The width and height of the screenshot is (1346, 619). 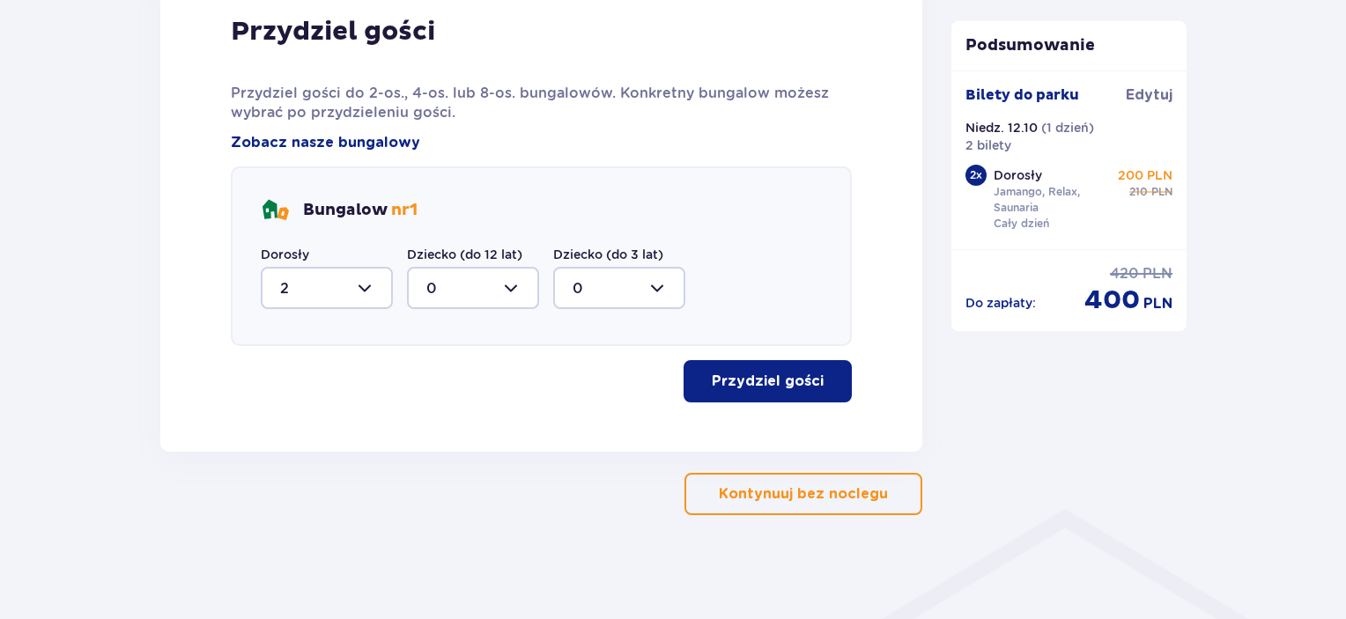 What do you see at coordinates (1145, 175) in the screenshot?
I see `p: 200 PLN` at bounding box center [1145, 175].